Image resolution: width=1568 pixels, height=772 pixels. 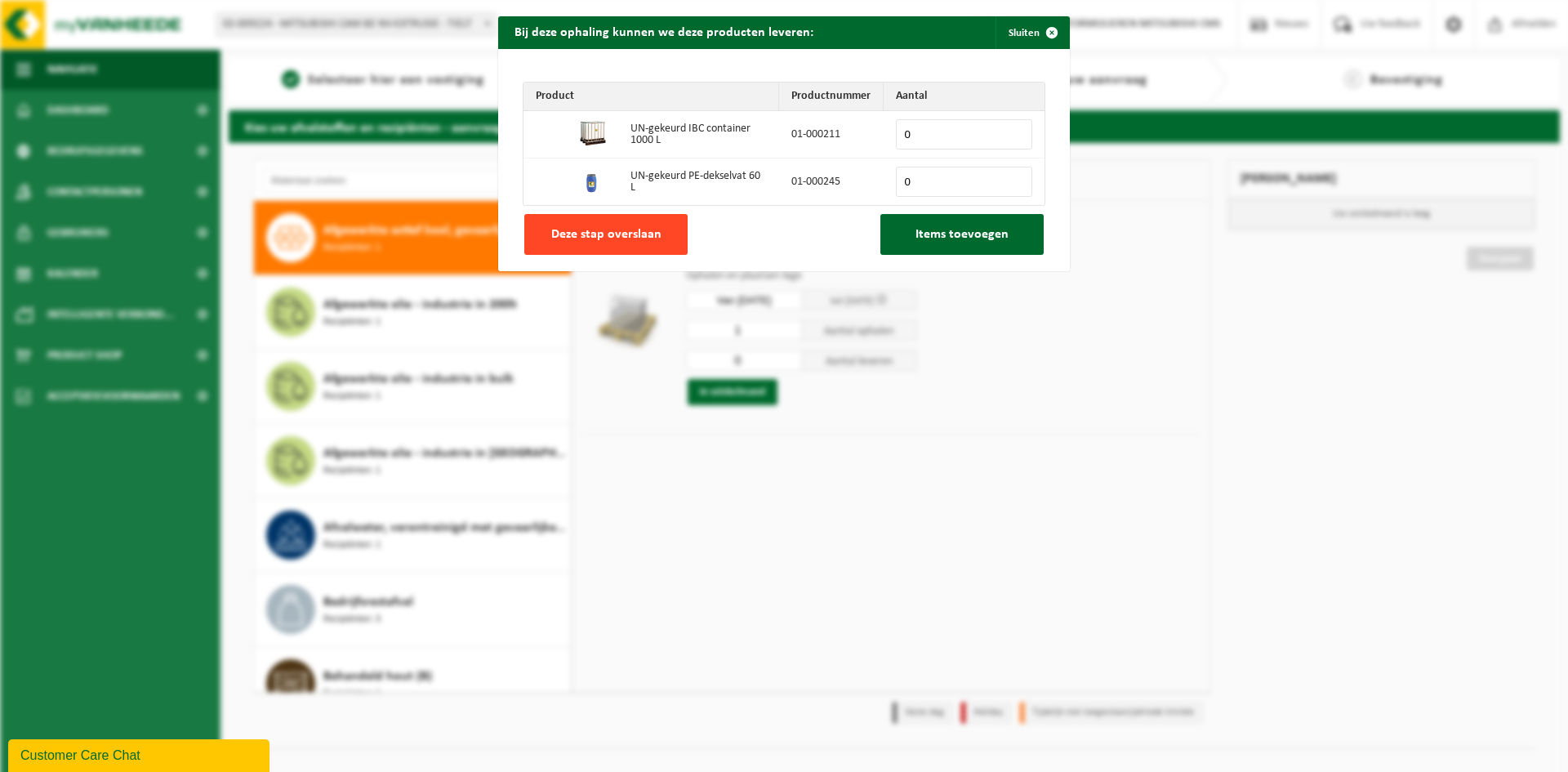 What do you see at coordinates (962, 234) in the screenshot?
I see `span: Items toevoegen` at bounding box center [962, 234].